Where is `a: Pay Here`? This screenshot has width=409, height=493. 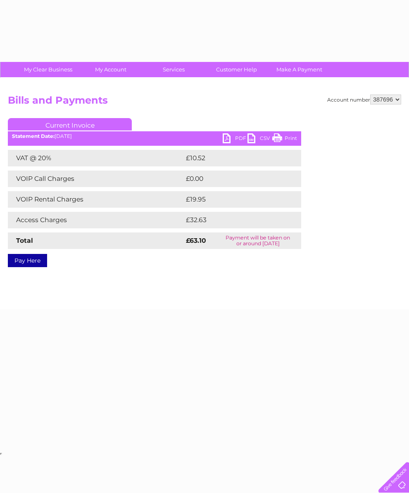
a: Pay Here is located at coordinates (27, 261).